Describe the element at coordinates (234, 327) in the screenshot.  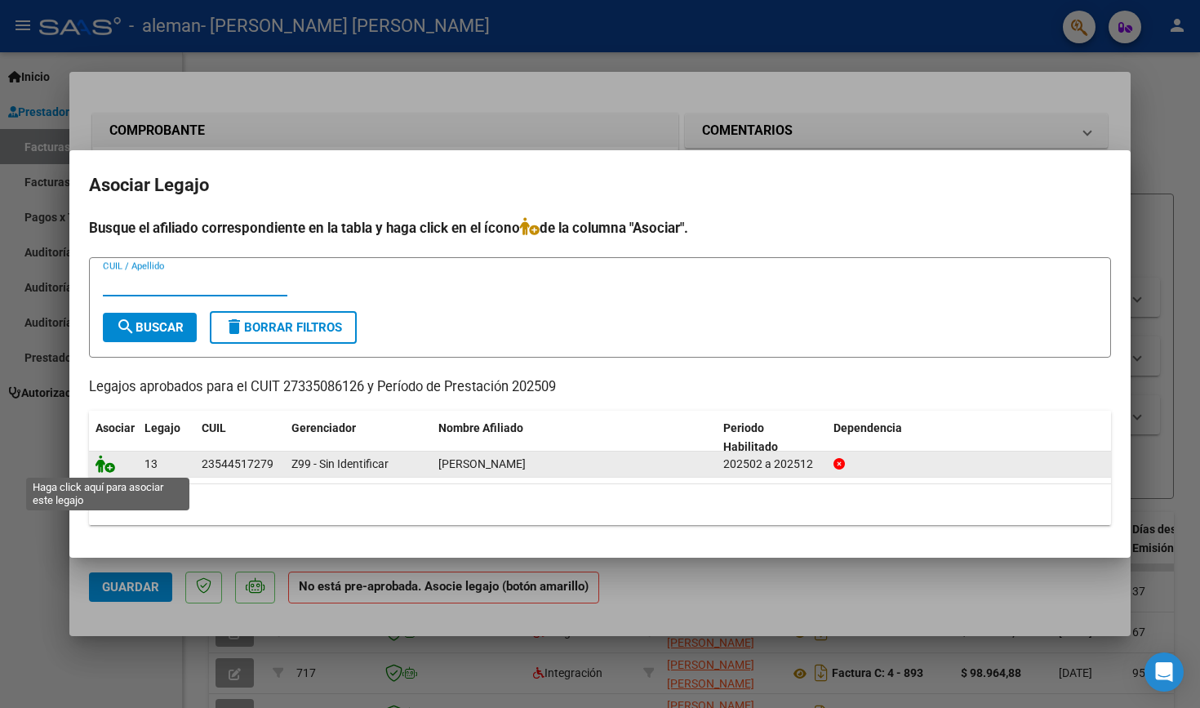
I see `mat-icon: delete` at that location.